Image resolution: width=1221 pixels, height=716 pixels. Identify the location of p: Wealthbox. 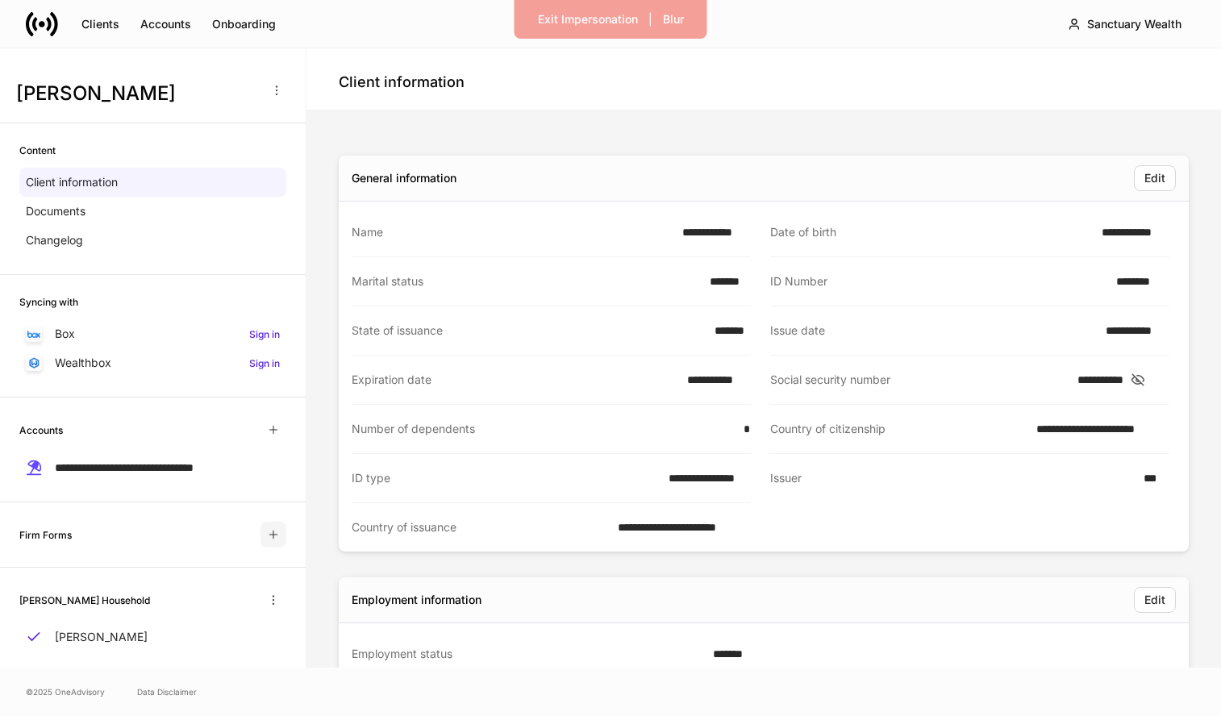
(83, 363).